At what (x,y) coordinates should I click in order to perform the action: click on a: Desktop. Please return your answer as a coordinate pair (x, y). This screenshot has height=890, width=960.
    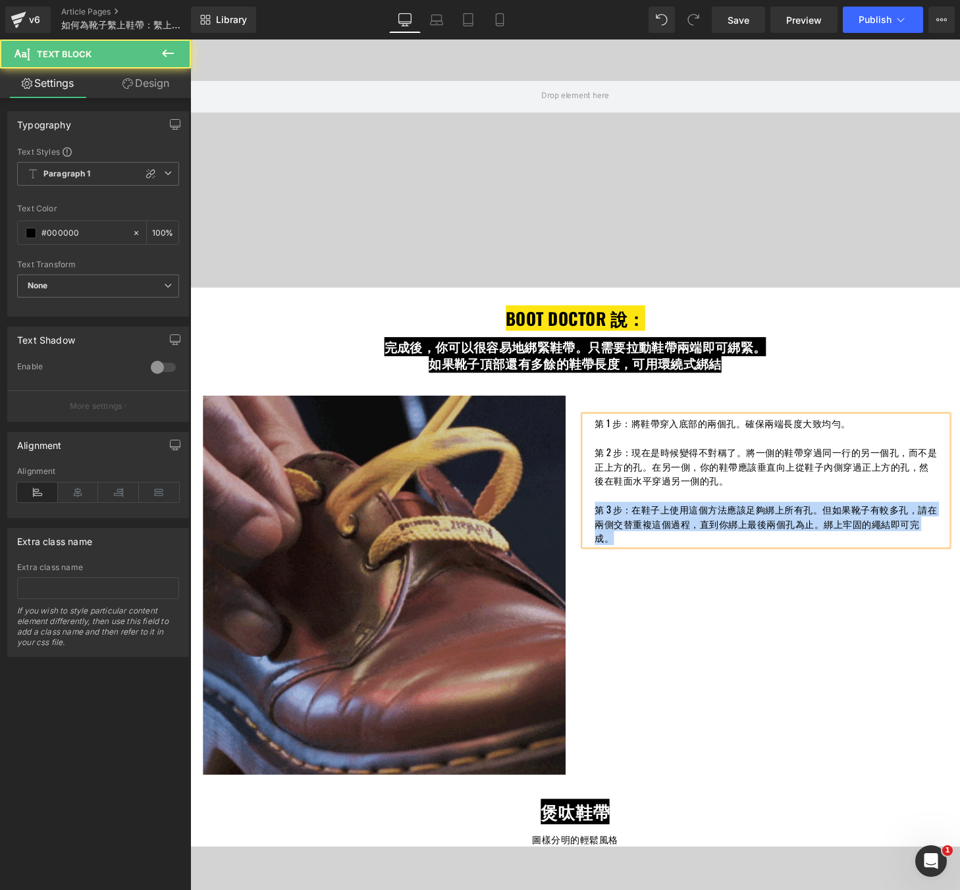
    Looking at the image, I should click on (405, 20).